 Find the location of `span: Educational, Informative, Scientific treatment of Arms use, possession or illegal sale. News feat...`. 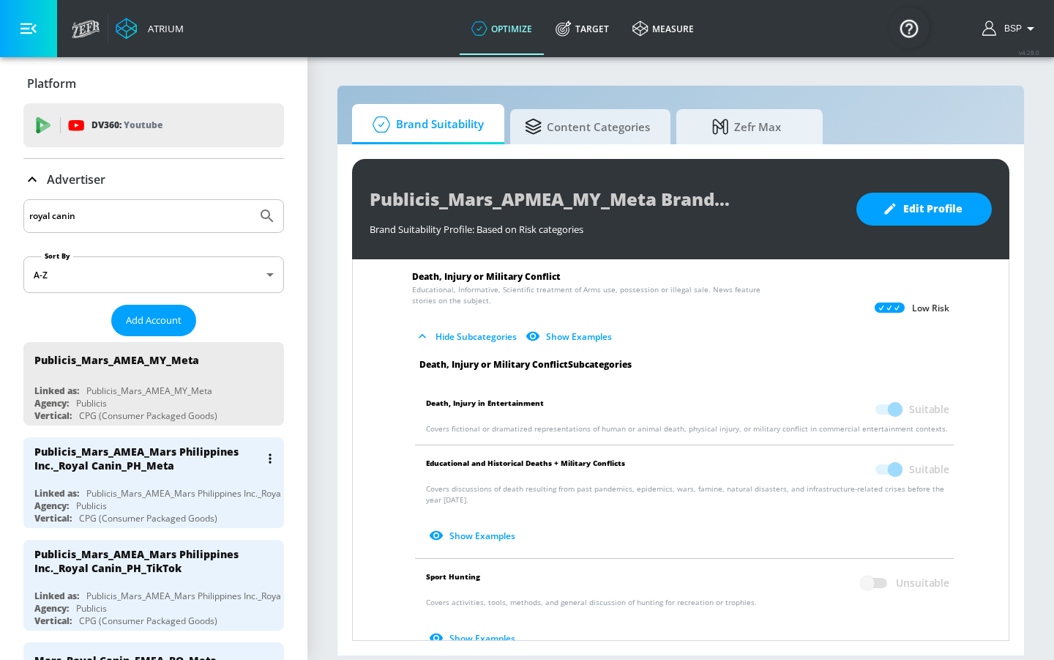

span: Educational, Informative, Scientific treatment of Arms use, possession or illegal sale. News feat... is located at coordinates (592, 295).